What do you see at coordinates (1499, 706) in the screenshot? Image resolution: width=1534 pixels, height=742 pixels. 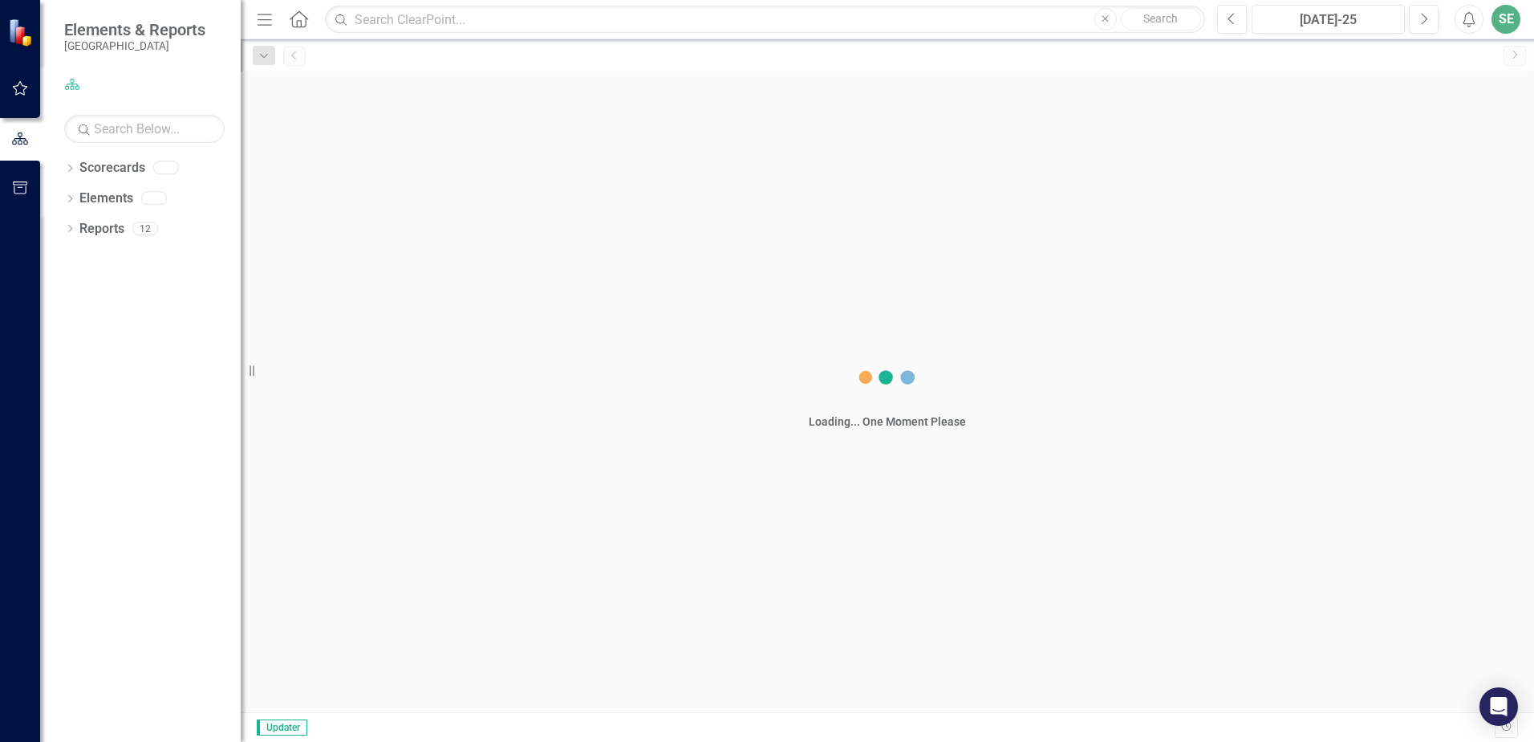 I see `div: Open Intercom Messenger` at bounding box center [1499, 706].